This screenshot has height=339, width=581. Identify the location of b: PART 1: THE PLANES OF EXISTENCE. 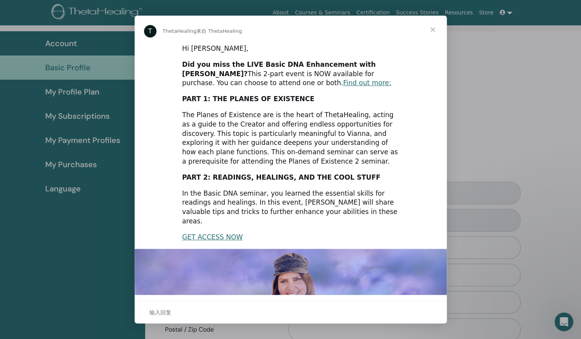
(248, 99).